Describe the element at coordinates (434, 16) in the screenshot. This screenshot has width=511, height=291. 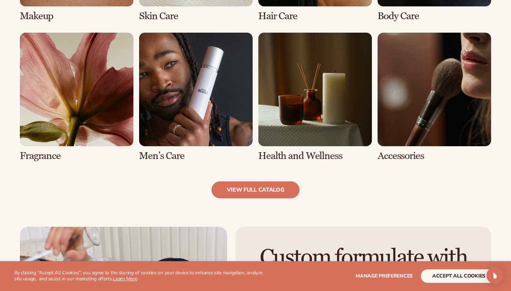
I see `h3: Body Care` at that location.